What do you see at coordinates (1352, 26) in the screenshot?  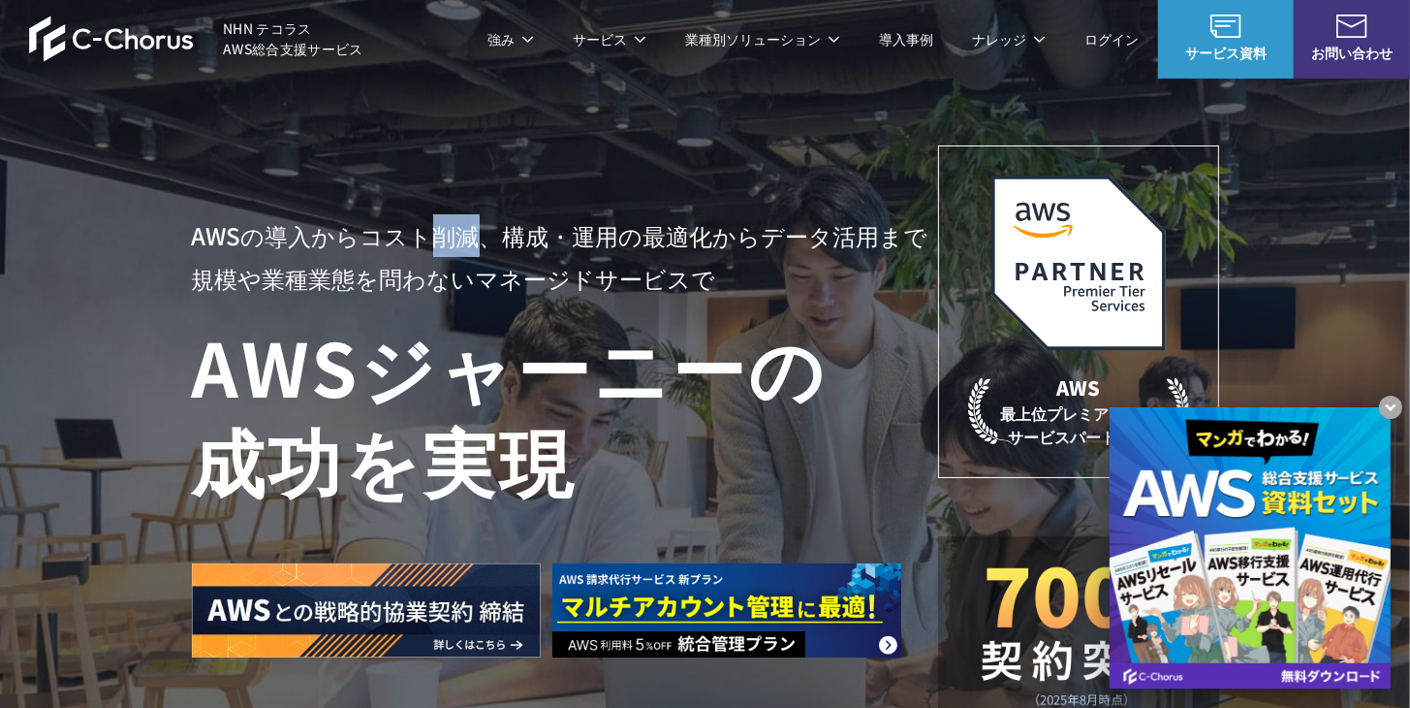 I see `img: お問い合わせ` at bounding box center [1352, 26].